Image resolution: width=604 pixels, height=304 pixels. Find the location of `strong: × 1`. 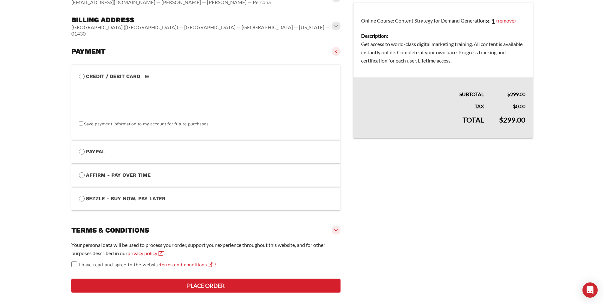

strong: × 1 is located at coordinates (491, 21).